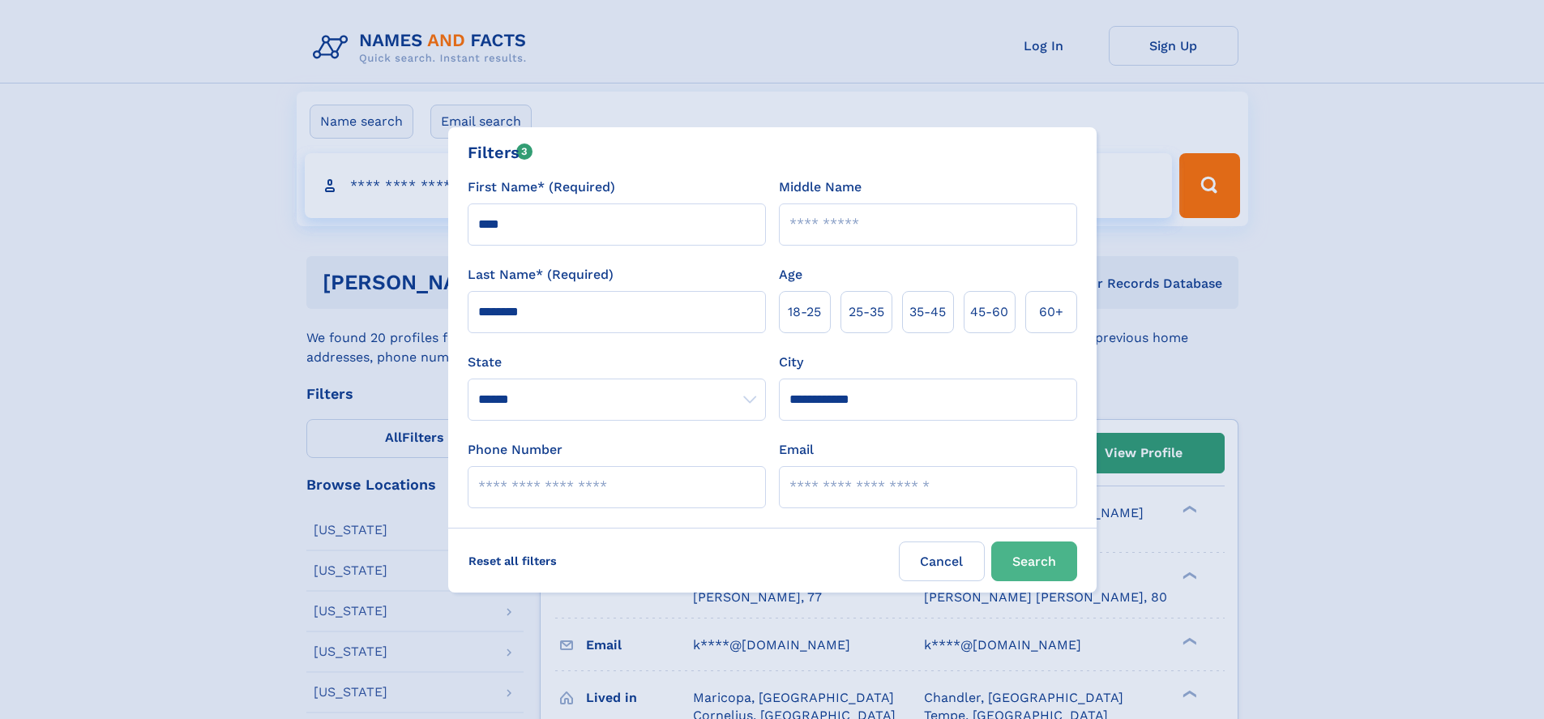  Describe the element at coordinates (820, 187) in the screenshot. I see `label: Middle Name` at that location.